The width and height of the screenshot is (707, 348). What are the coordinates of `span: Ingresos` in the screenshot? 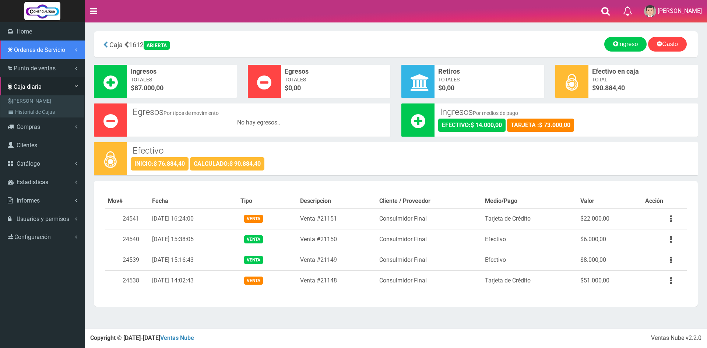 It's located at (182, 71).